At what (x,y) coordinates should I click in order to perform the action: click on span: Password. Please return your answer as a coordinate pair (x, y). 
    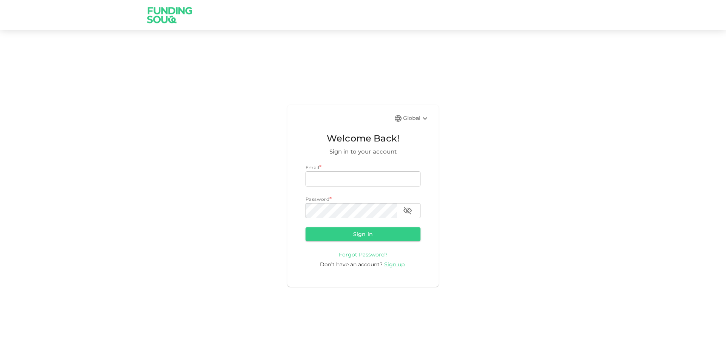
    Looking at the image, I should click on (317, 199).